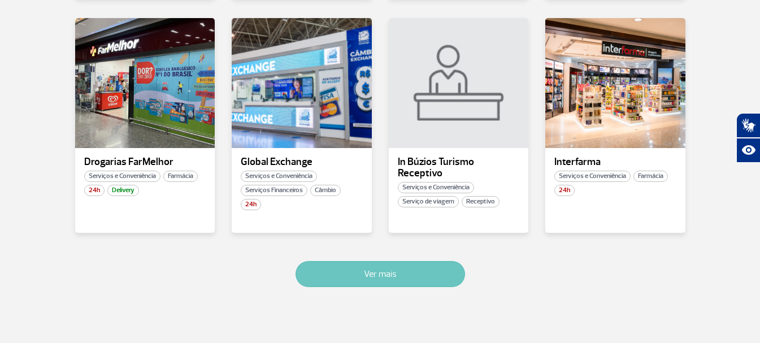 Image resolution: width=760 pixels, height=343 pixels. What do you see at coordinates (459, 168) in the screenshot?
I see `p: In Búzios Turismo Receptivo` at bounding box center [459, 168].